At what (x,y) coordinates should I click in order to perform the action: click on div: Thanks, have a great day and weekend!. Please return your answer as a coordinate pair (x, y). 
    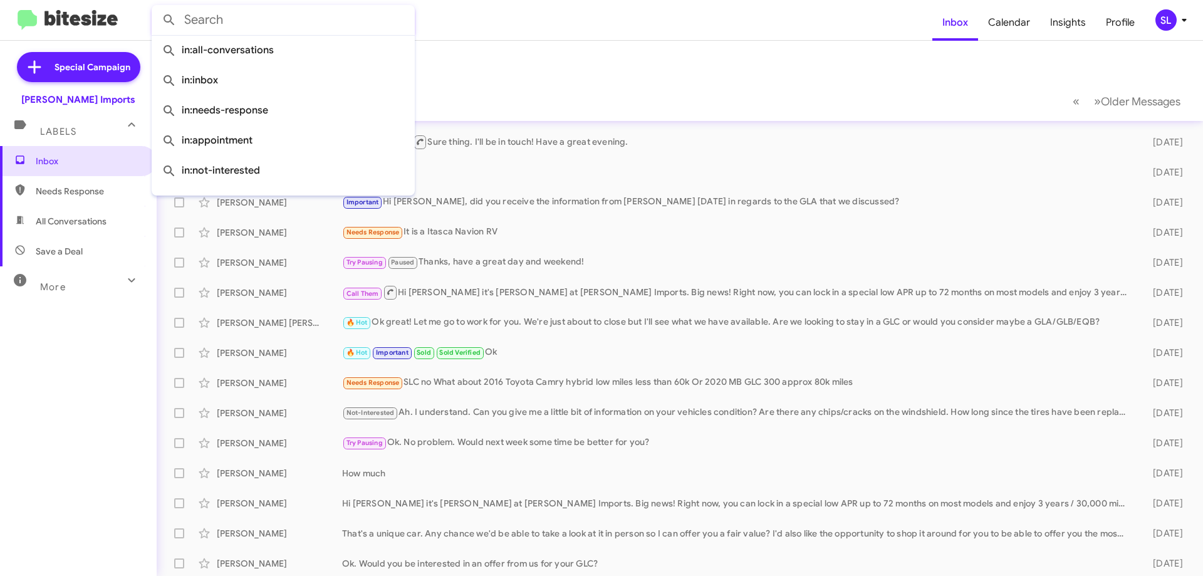
    Looking at the image, I should click on (738, 262).